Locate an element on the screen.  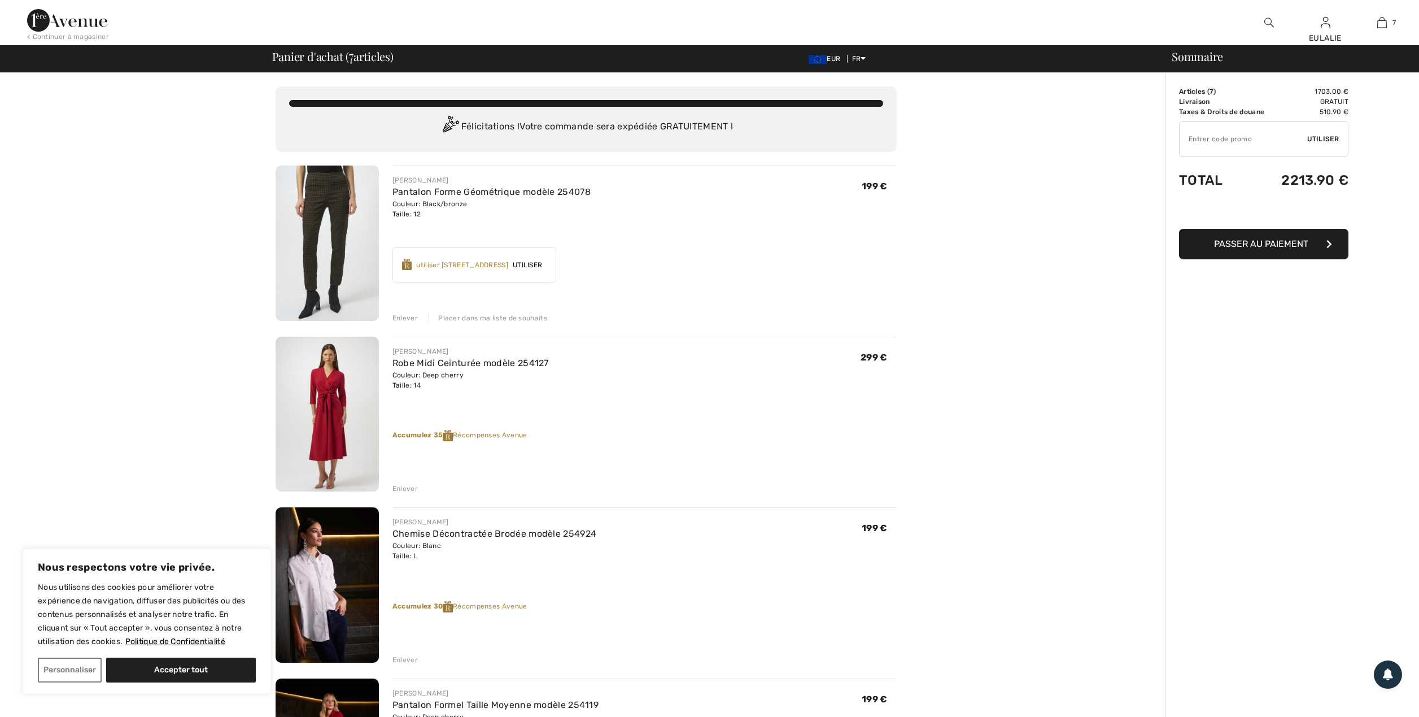
span: EUR is located at coordinates (827, 59).